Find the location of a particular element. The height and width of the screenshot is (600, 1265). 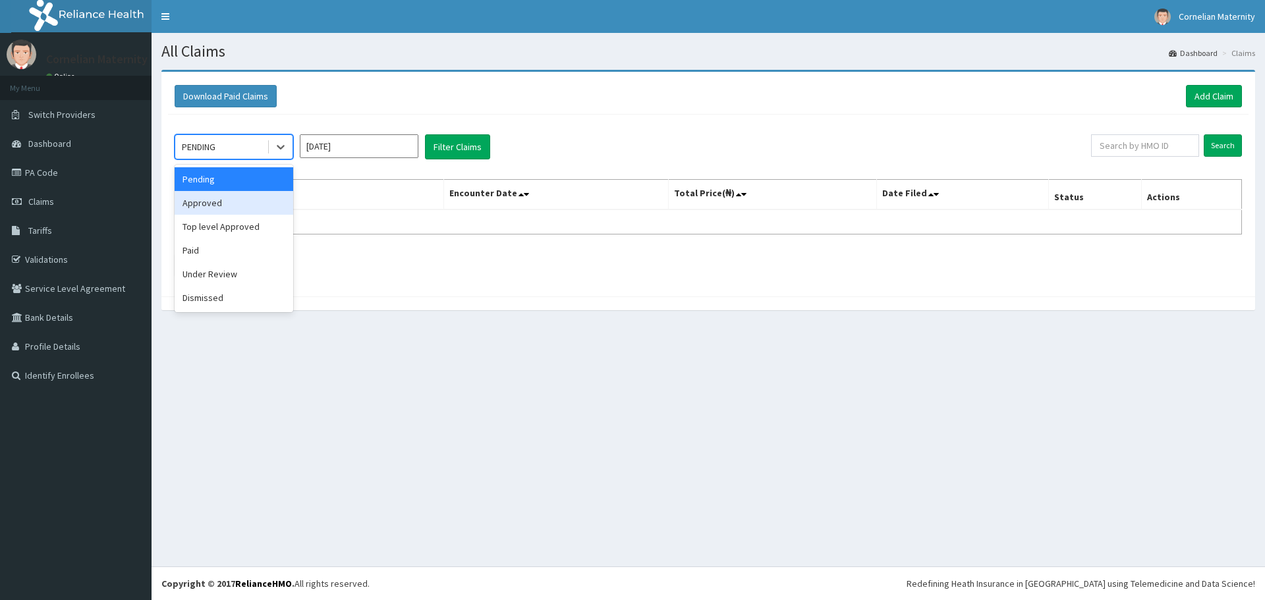

span: Tariffs is located at coordinates (40, 231).